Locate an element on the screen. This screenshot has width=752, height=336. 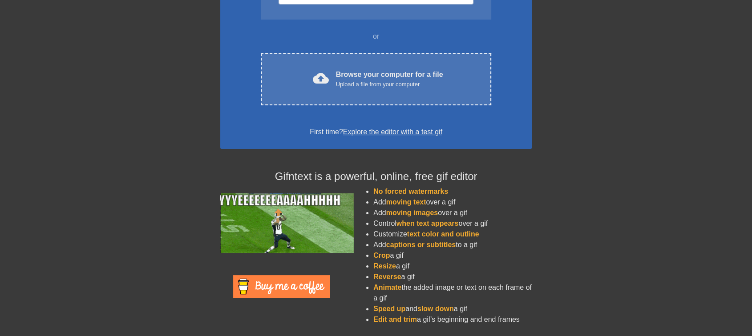
li: the added image or text on each frame of a gif is located at coordinates (452, 293).